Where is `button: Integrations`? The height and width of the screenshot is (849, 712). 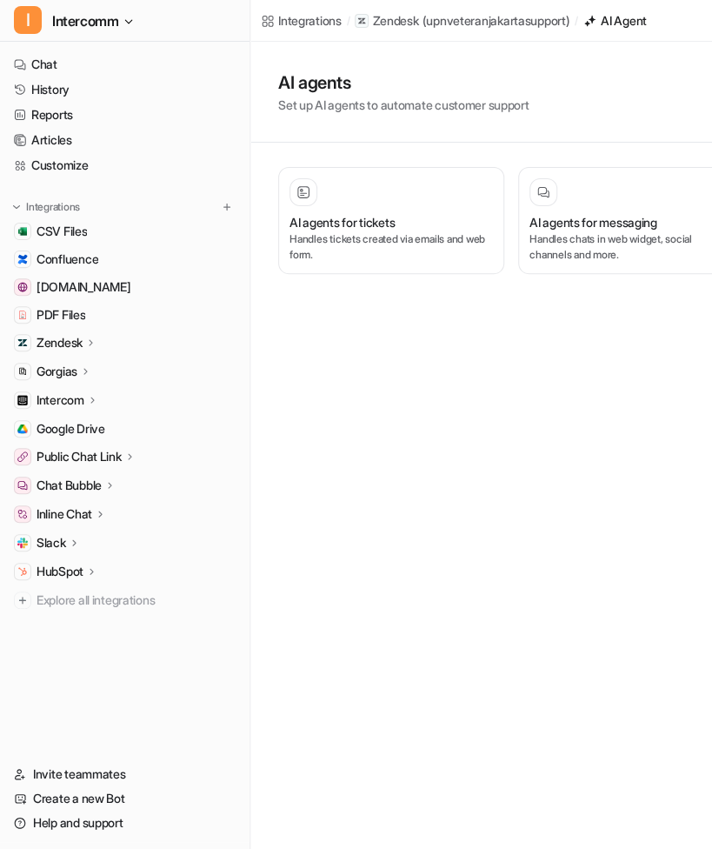
button: Integrations is located at coordinates (46, 207).